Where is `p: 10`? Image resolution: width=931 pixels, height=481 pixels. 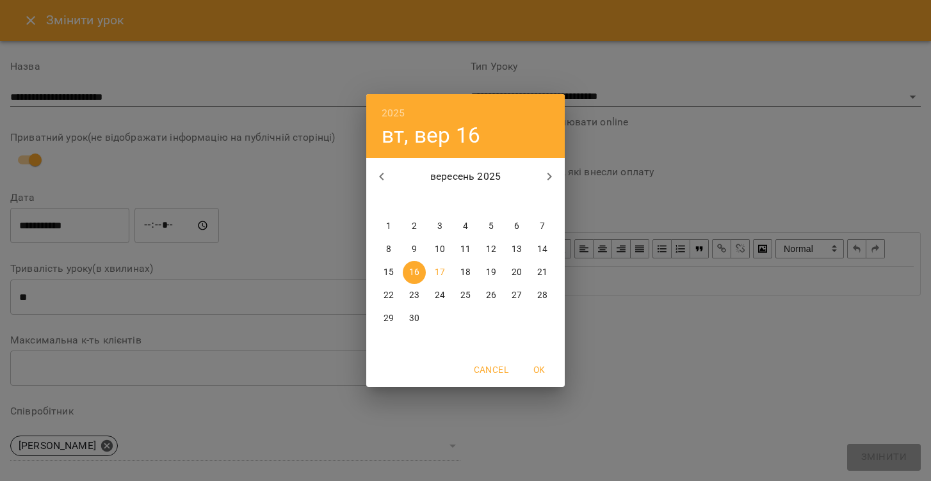
p: 10 is located at coordinates (440, 250).